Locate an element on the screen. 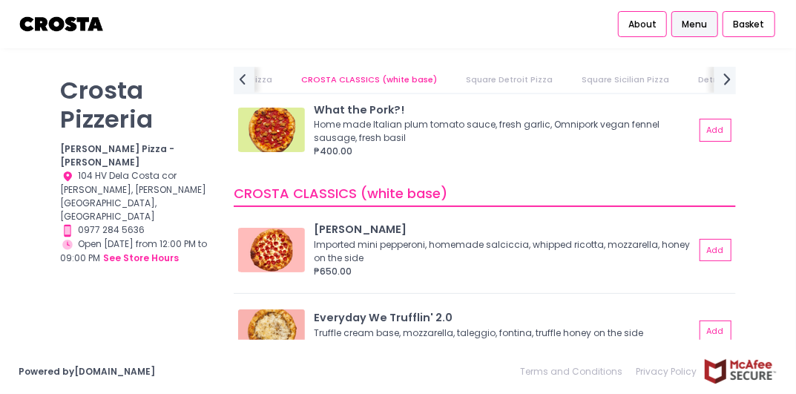 The image size is (796, 394). a: Square Detroit Pizza is located at coordinates (509, 79).